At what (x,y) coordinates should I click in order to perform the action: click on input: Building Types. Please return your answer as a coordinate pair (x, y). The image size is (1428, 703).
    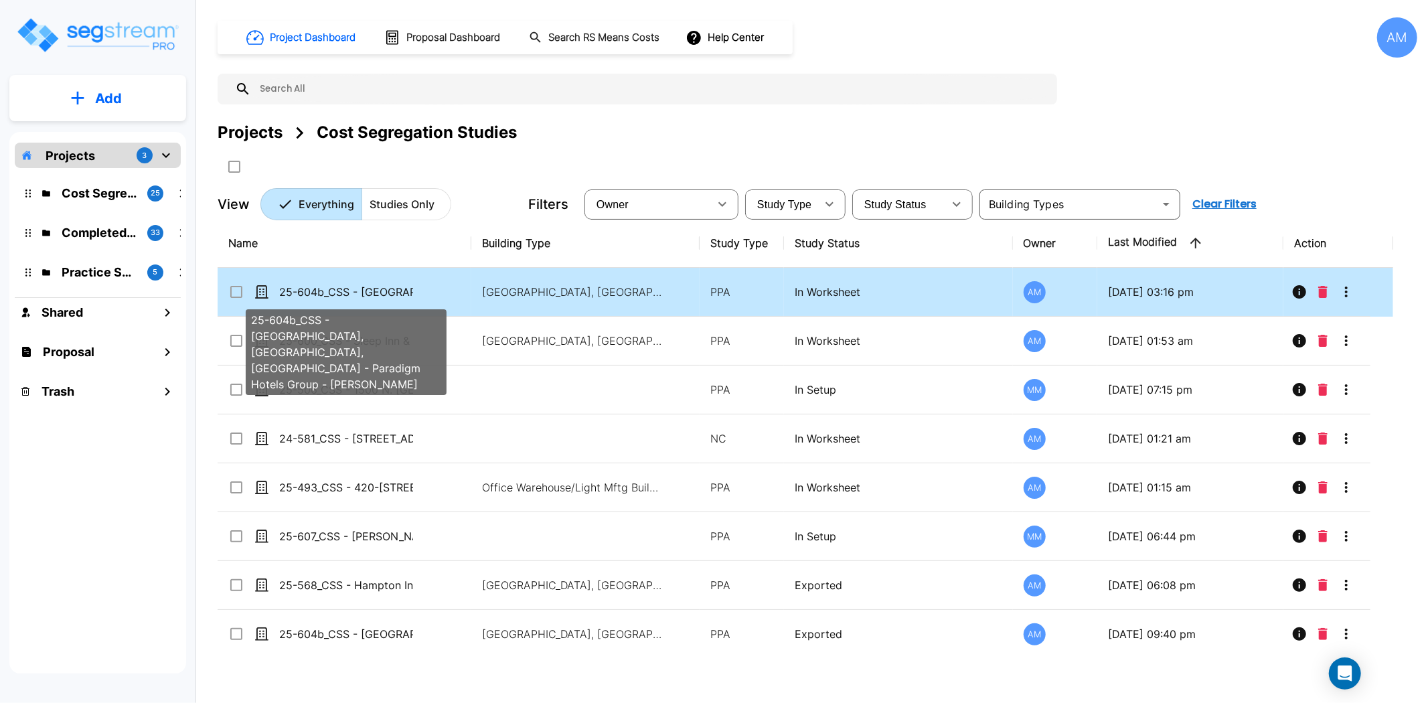
    Looking at the image, I should click on (1069, 204).